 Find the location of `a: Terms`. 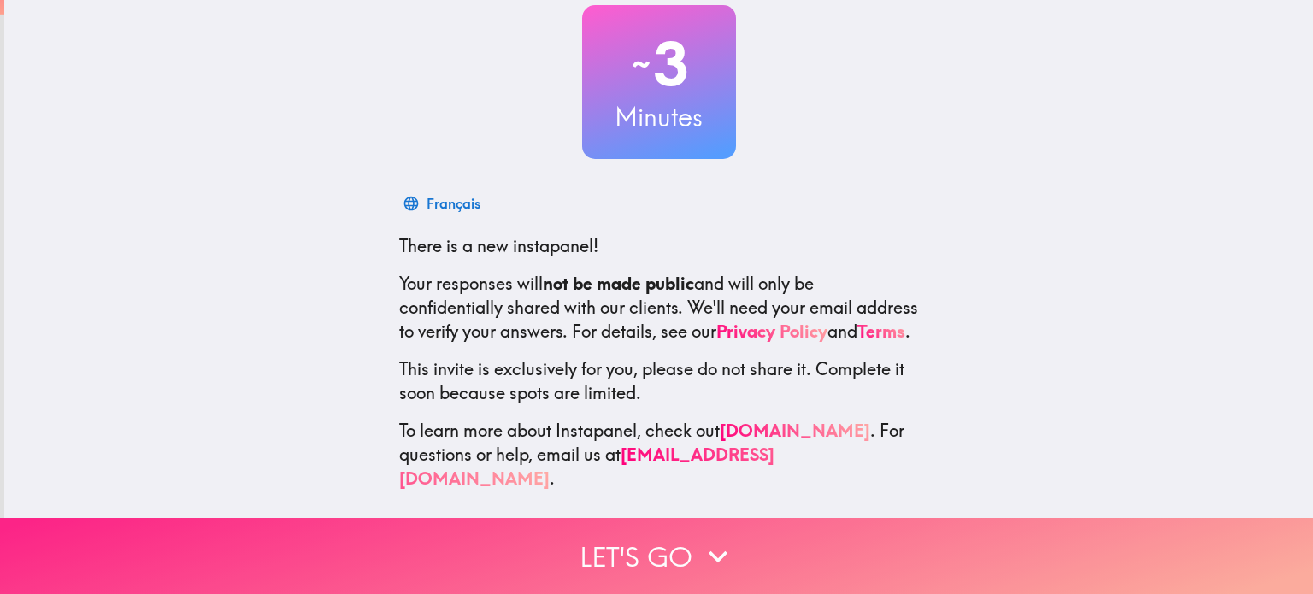

a: Terms is located at coordinates (882, 331).